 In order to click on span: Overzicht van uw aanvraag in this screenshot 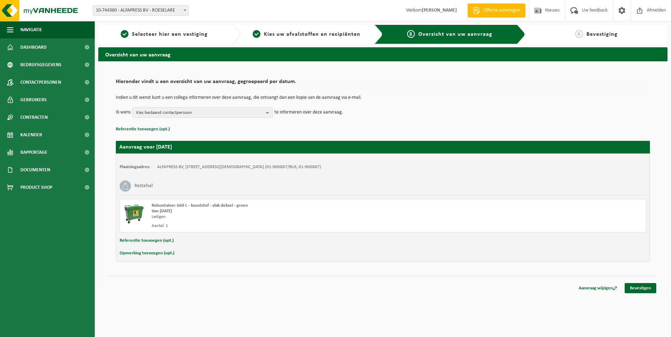, I will do `click(455, 34)`.